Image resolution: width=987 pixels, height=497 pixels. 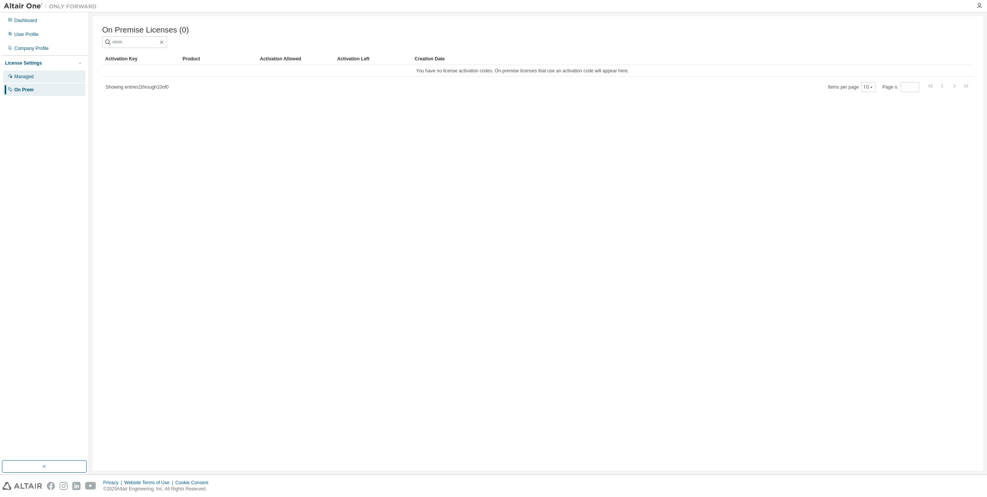 I want to click on div: Activation Allowed, so click(x=295, y=59).